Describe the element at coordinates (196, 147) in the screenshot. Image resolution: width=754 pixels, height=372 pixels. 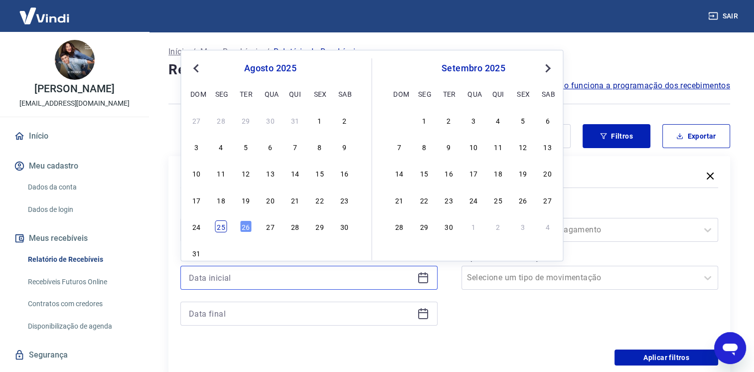
I see `div: Choose domingo, 3 de agosto de 2025` at that location.